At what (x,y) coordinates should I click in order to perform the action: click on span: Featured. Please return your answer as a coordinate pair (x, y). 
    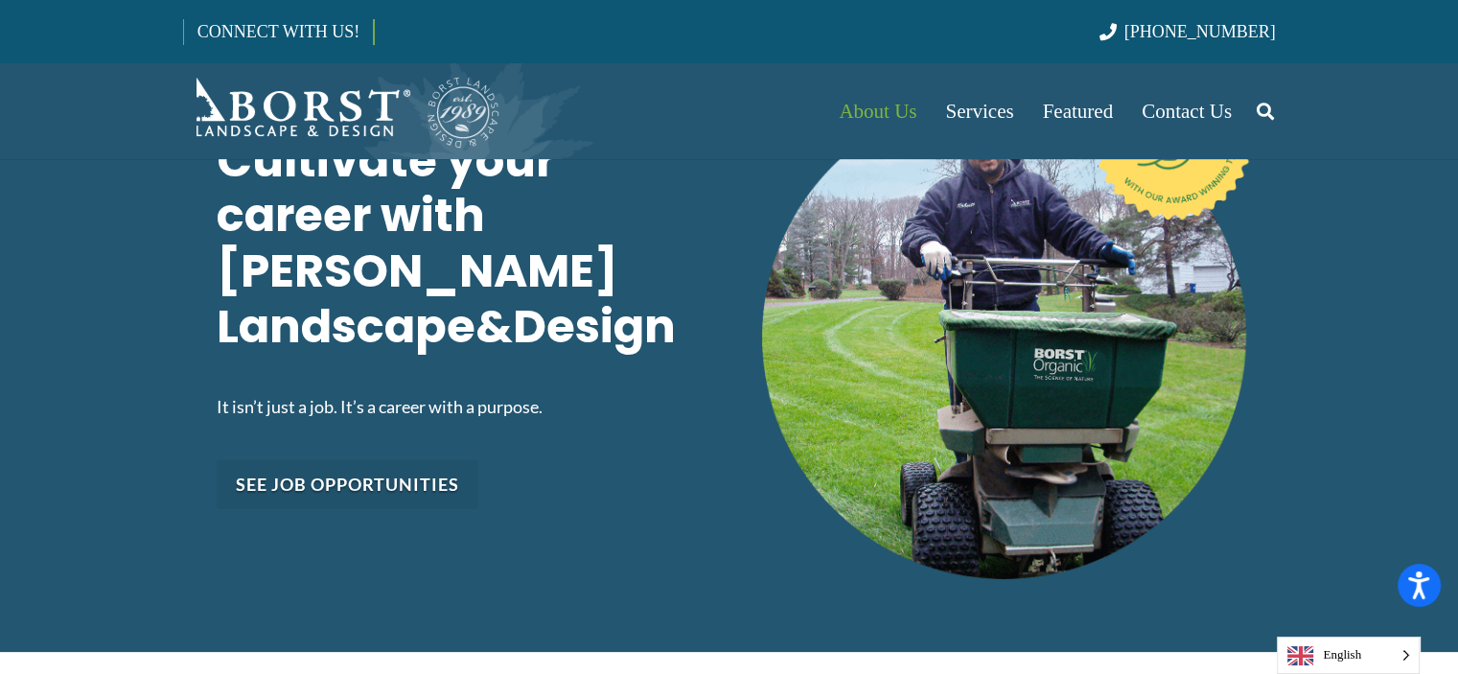
    Looking at the image, I should click on (1078, 111).